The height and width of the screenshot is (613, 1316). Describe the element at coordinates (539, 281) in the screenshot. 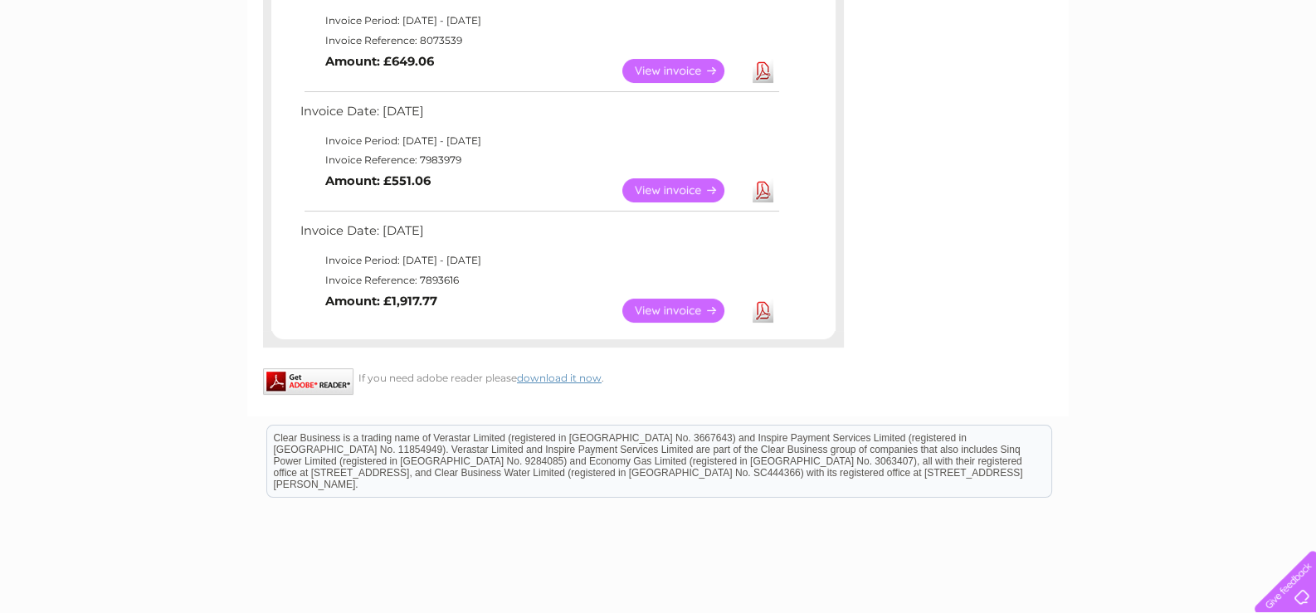

I see `td: Invoice Reference: 7893616` at that location.